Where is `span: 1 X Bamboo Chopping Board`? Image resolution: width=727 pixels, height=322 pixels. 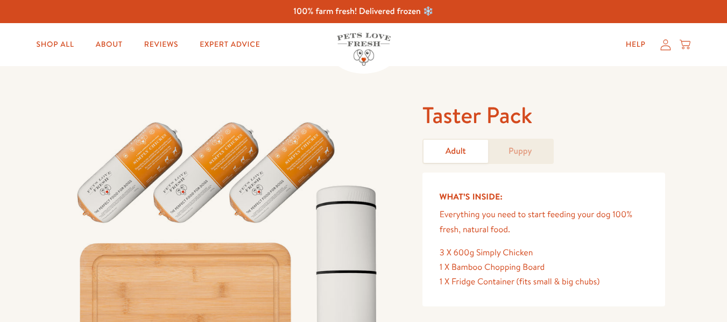
span: 1 X Bamboo Chopping Board is located at coordinates (492, 267).